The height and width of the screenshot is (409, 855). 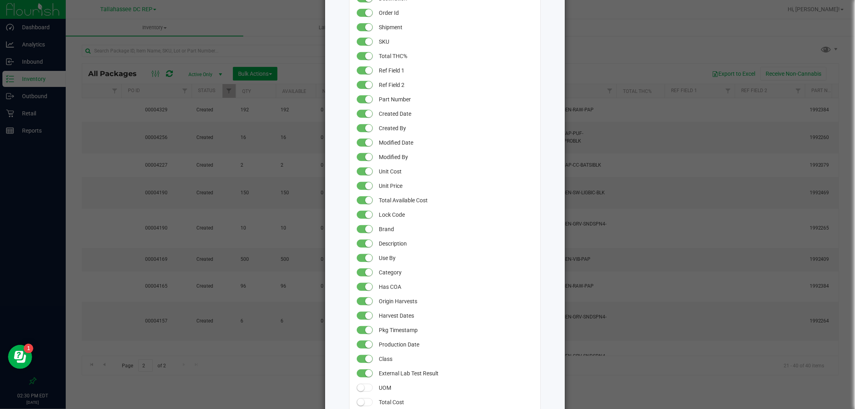 What do you see at coordinates (455, 13) in the screenshot?
I see `span: Order Id` at bounding box center [455, 13].